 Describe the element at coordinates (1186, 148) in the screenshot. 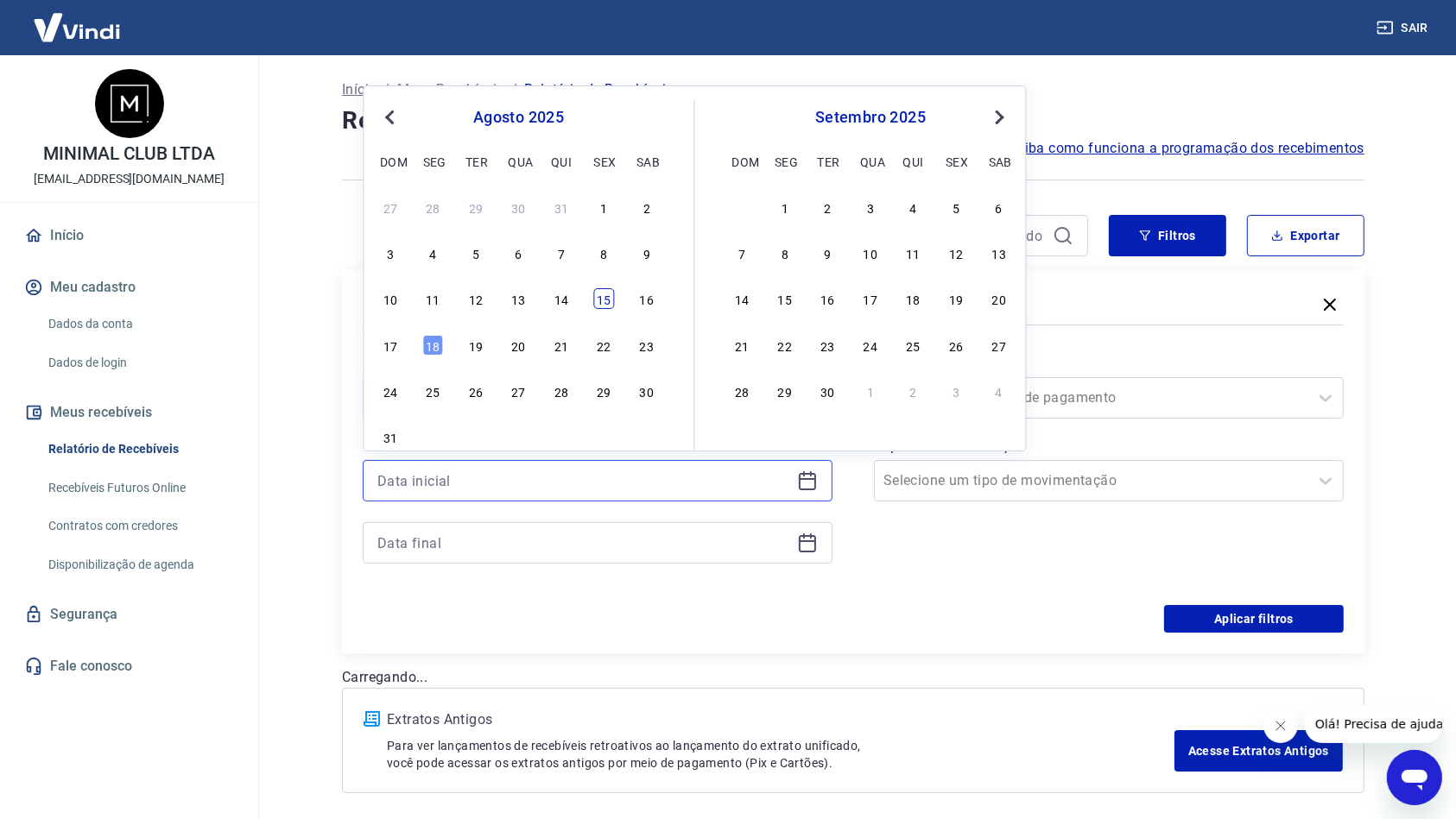

I see `span: Saiba como funciona a programação dos recebimentos` at that location.